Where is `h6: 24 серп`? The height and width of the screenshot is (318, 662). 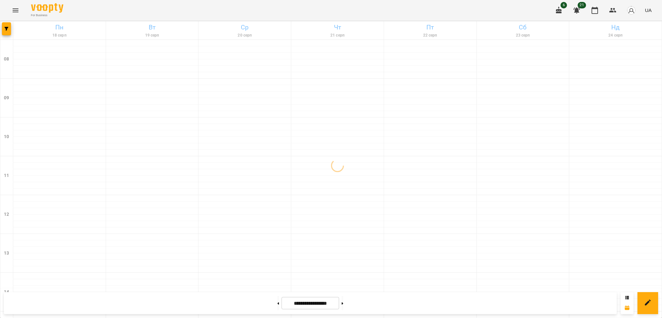
h6: 24 серп is located at coordinates (615, 35).